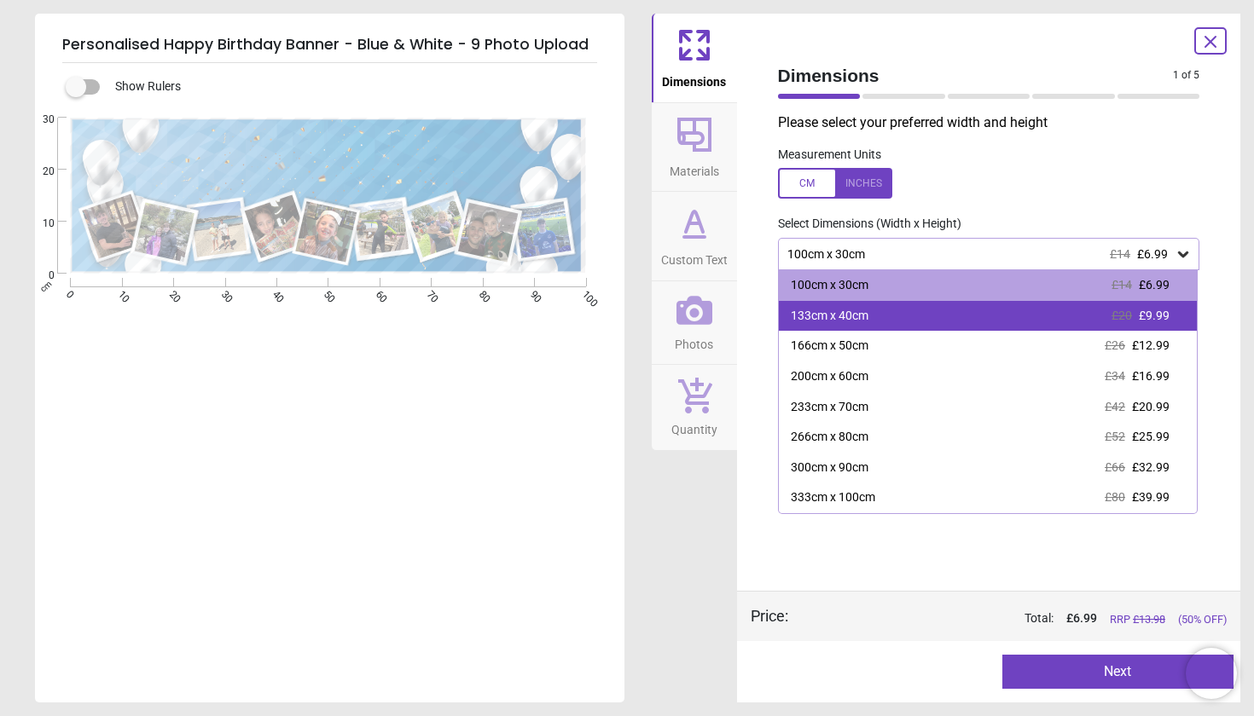  What do you see at coordinates (38, 223) in the screenshot?
I see `span: 10` at bounding box center [38, 223].